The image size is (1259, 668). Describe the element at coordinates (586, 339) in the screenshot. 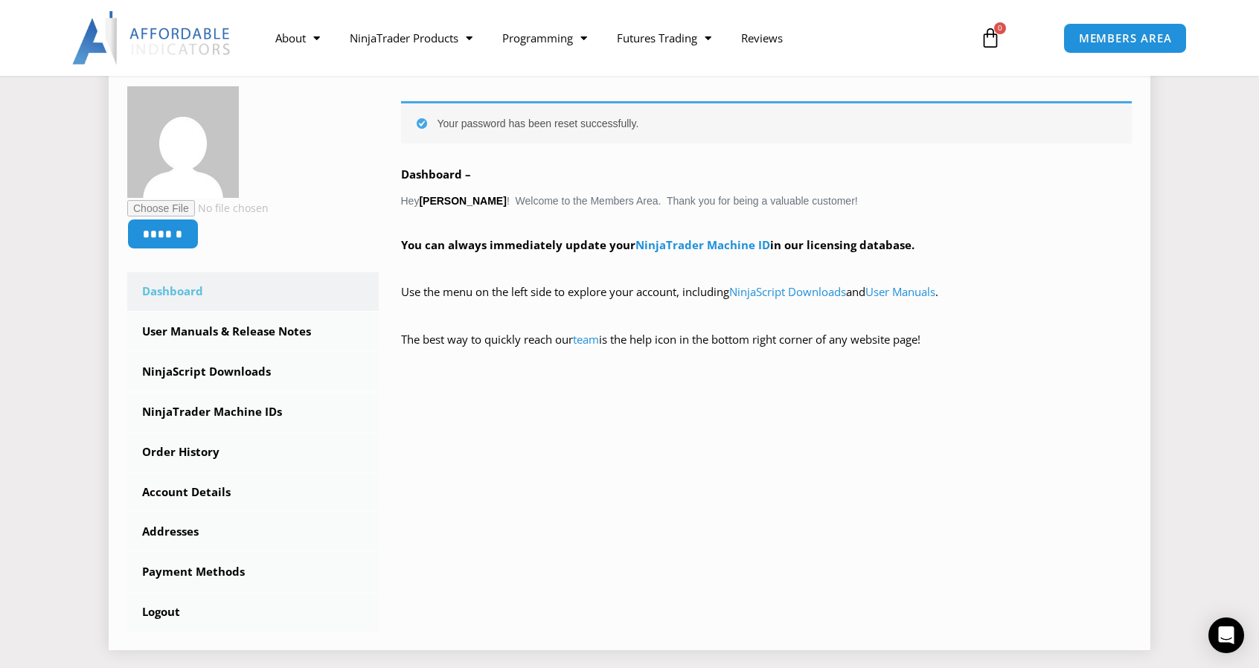

I see `a: team` at that location.